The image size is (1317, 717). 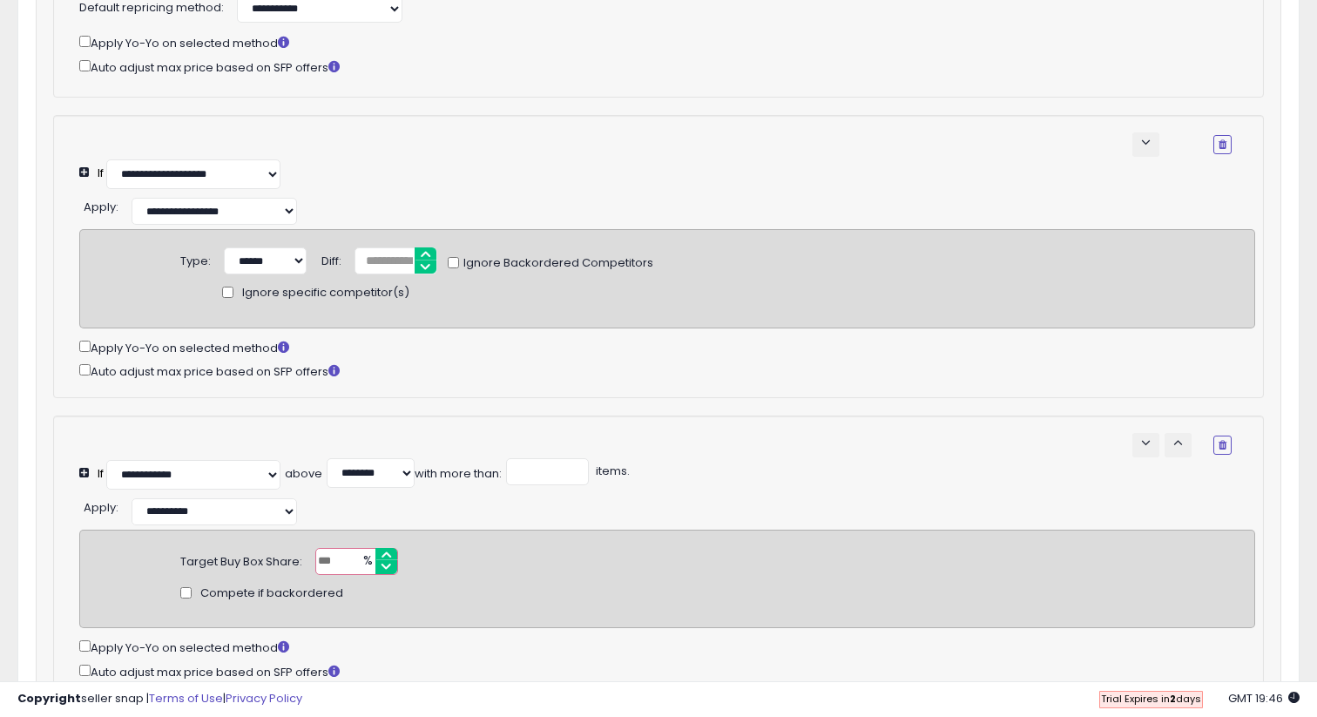 What do you see at coordinates (303, 474) in the screenshot?
I see `div: above` at bounding box center [303, 474].